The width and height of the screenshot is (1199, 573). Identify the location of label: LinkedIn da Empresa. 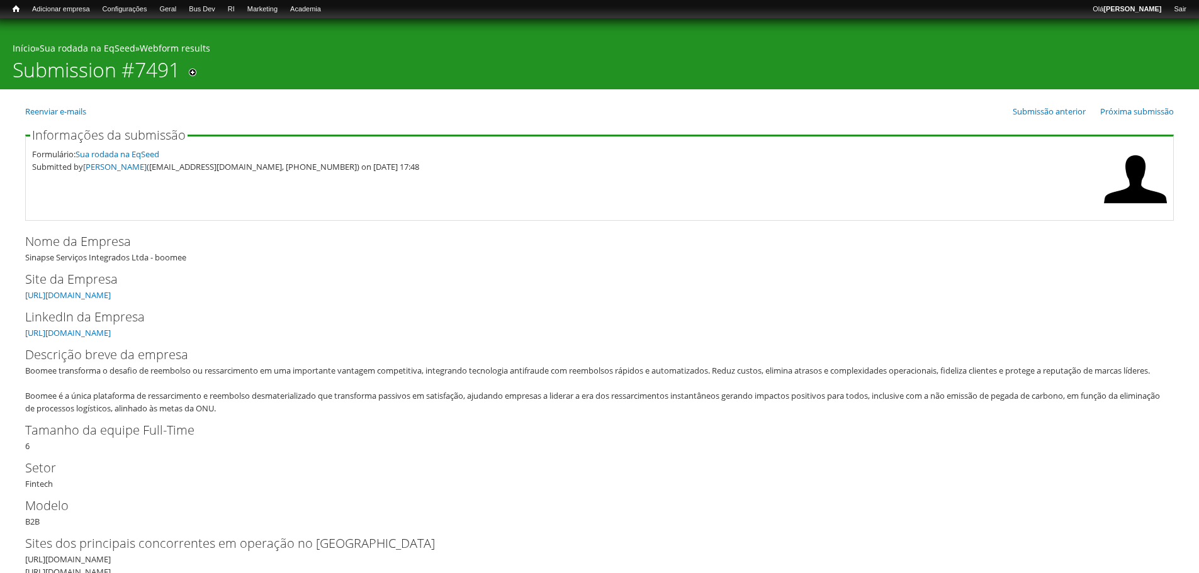
(589, 317).